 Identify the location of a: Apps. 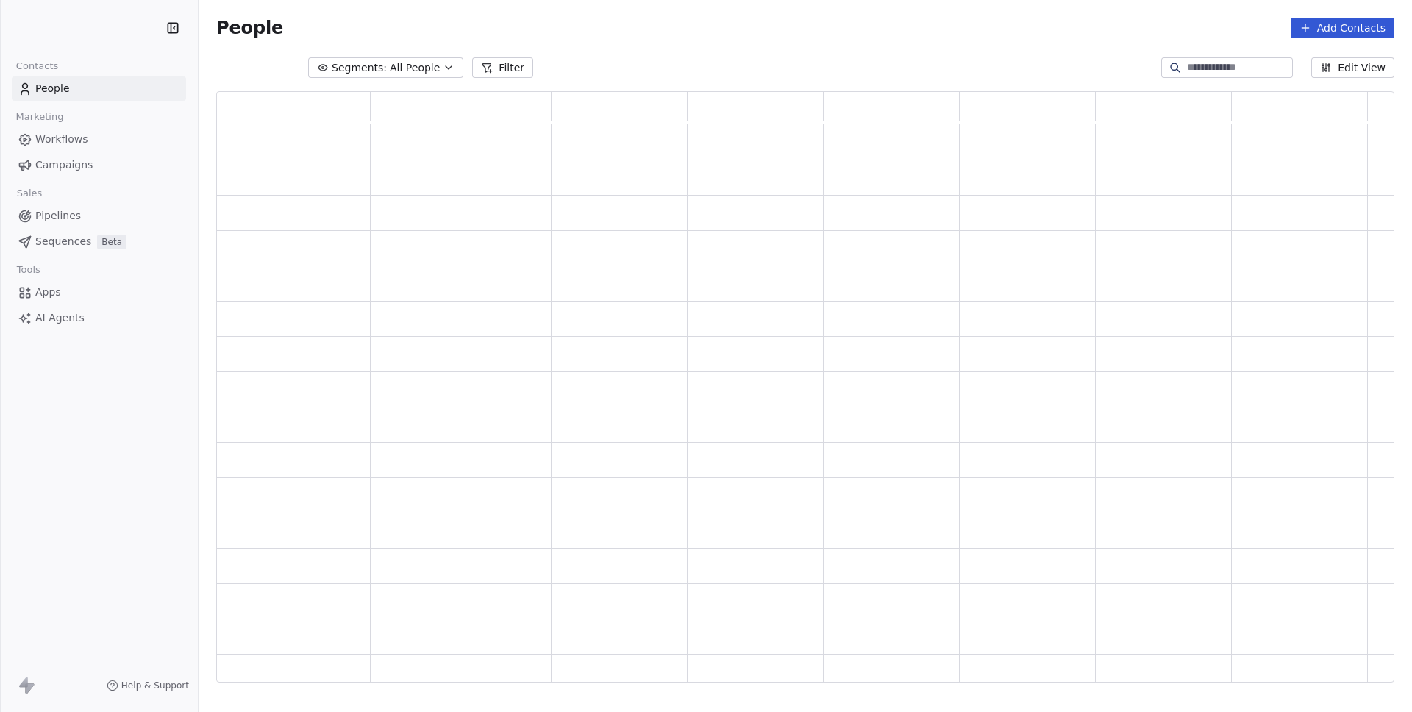
(99, 292).